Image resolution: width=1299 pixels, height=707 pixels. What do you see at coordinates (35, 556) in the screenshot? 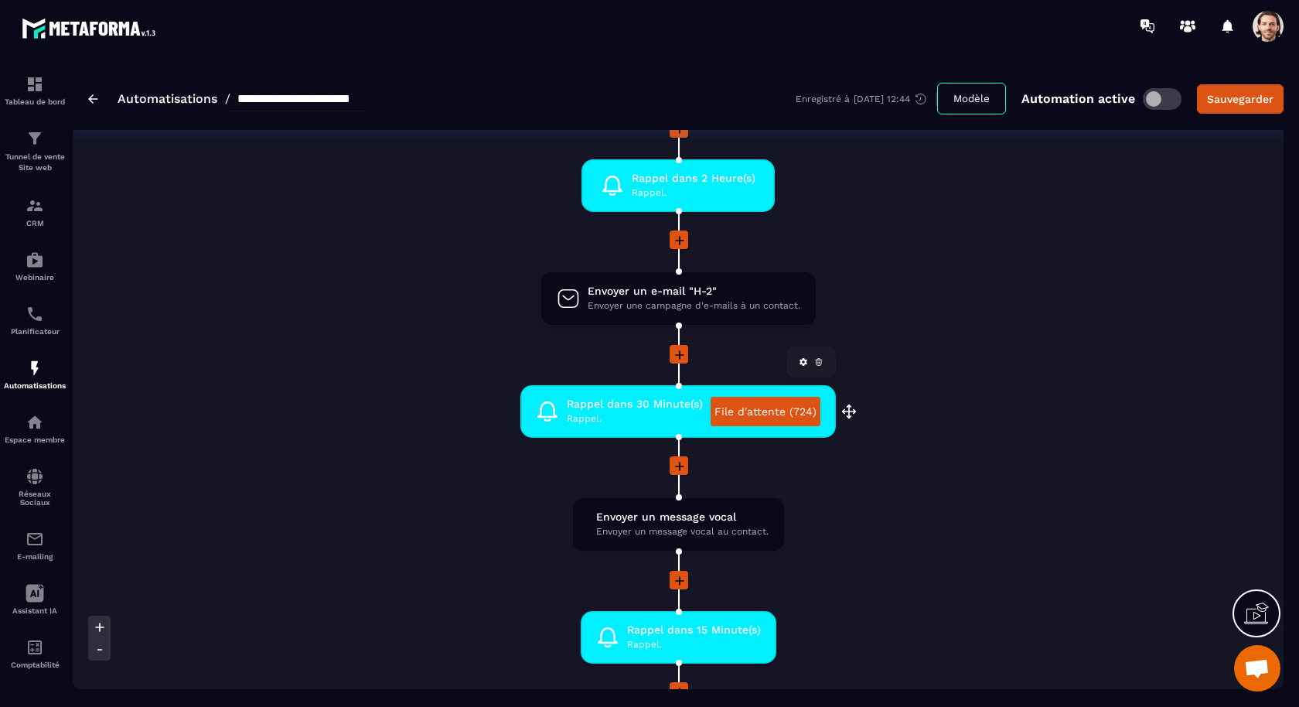
I see `p: E-mailing` at bounding box center [35, 556].